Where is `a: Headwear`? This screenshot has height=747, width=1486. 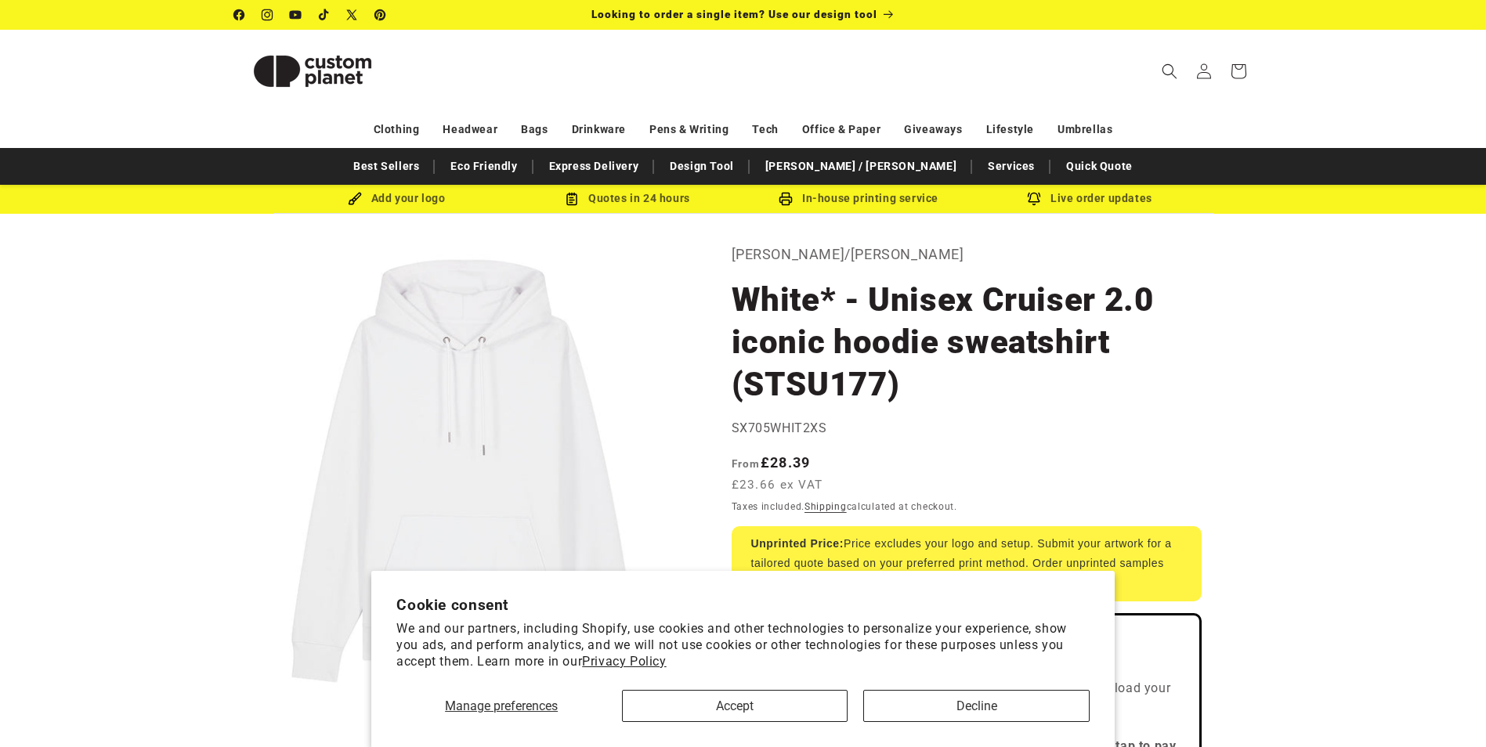
a: Headwear is located at coordinates (470, 129).